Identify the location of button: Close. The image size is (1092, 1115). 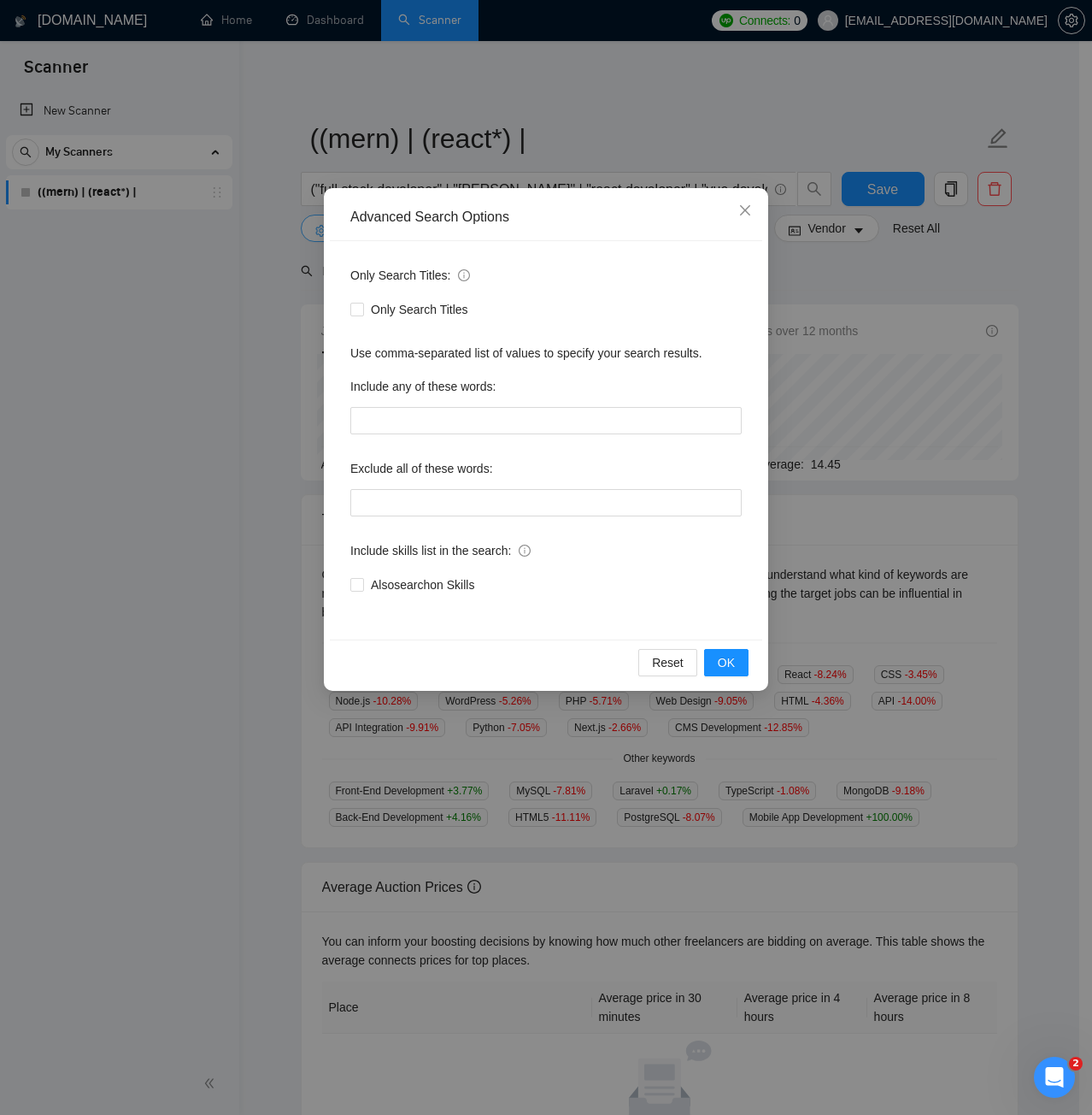
(745, 212).